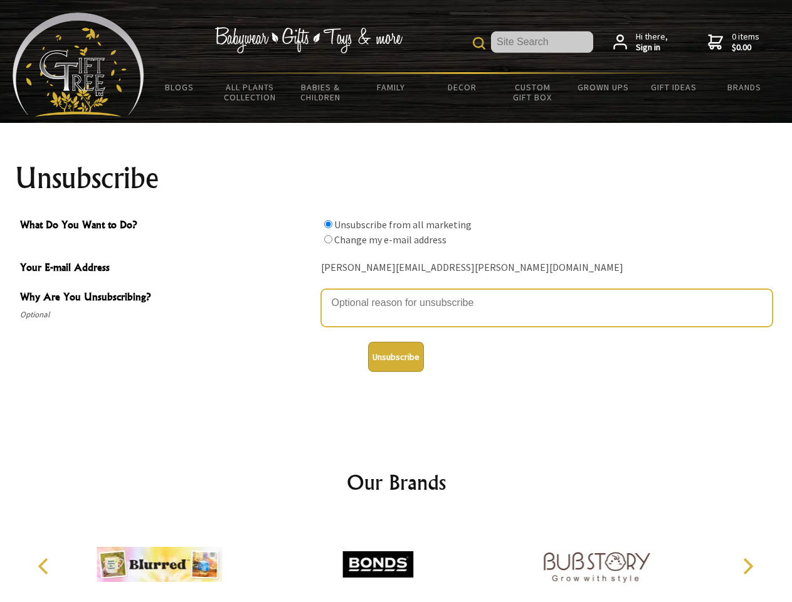 The width and height of the screenshot is (792, 602). I want to click on a: Gift Ideas, so click(674, 87).